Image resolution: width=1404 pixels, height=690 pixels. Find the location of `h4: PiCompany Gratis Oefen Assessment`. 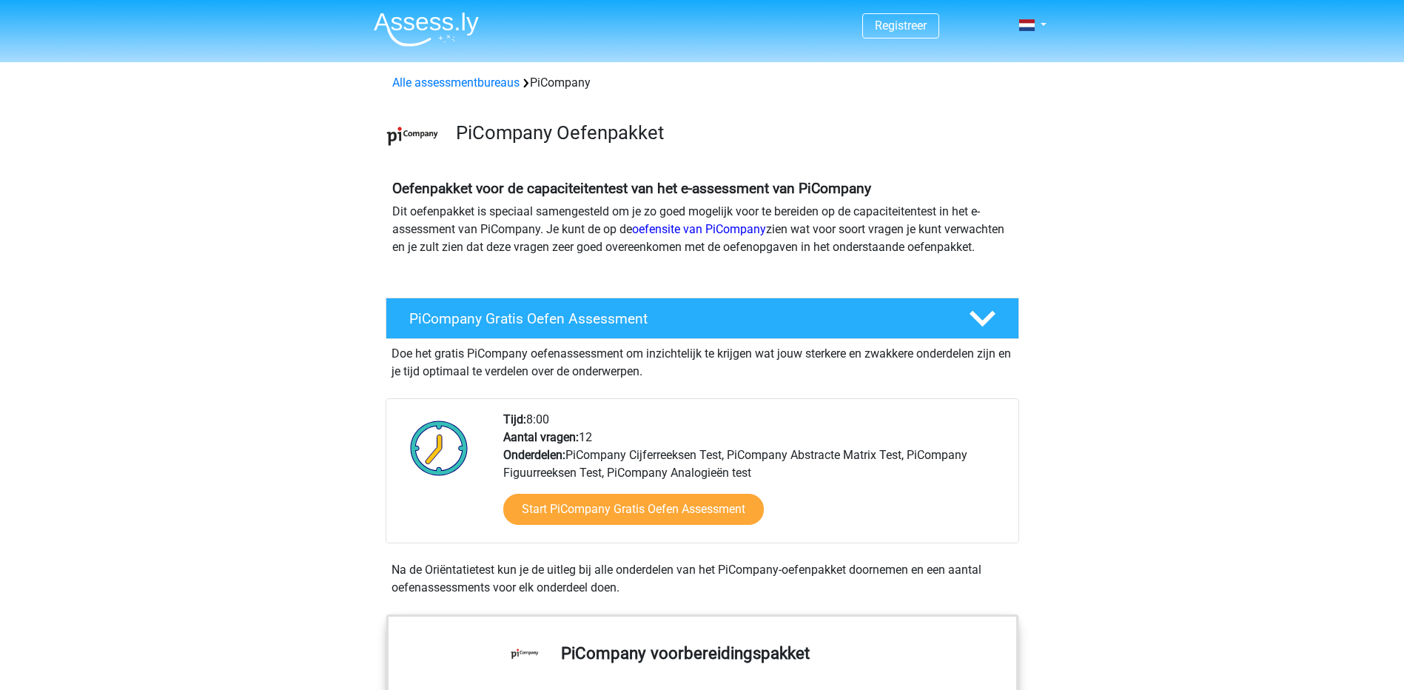

h4: PiCompany Gratis Oefen Assessment is located at coordinates (677, 318).